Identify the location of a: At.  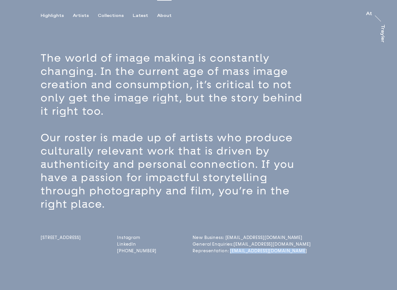
(369, 14).